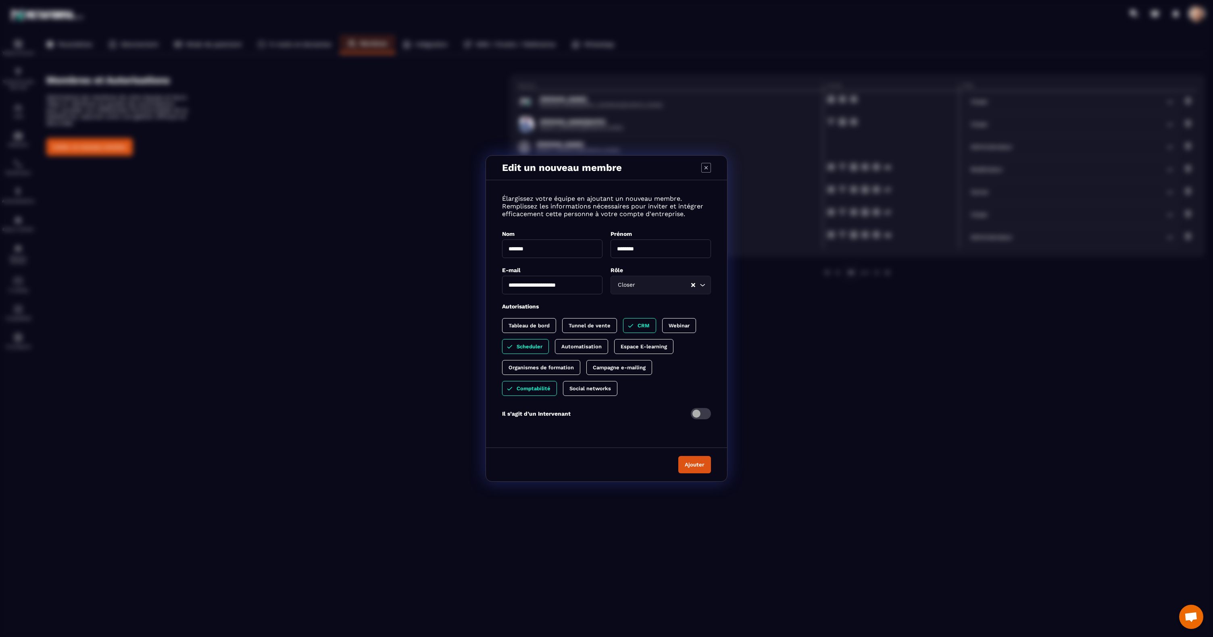 This screenshot has height=637, width=1213. What do you see at coordinates (581, 346) in the screenshot?
I see `p: Automatisation` at bounding box center [581, 346].